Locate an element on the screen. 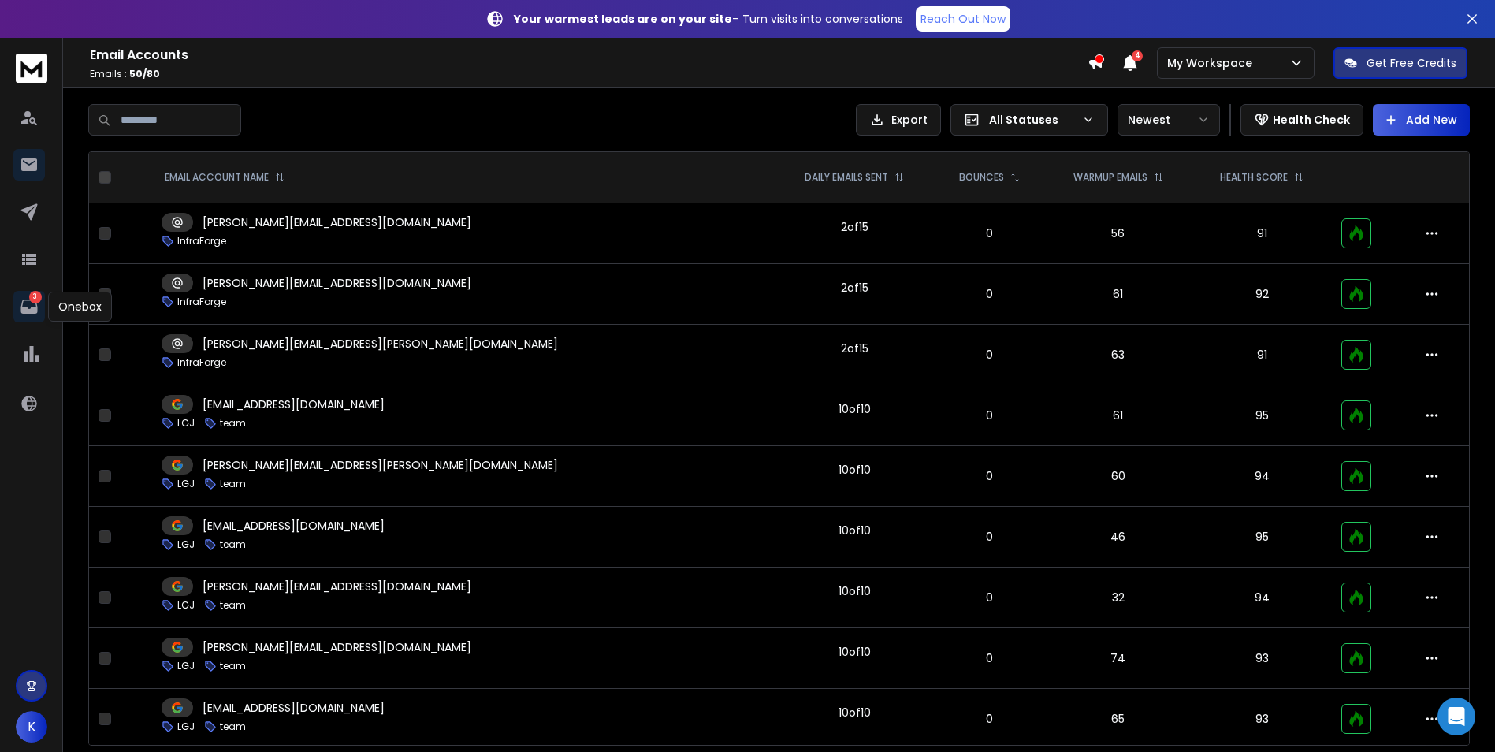 The width and height of the screenshot is (1495, 752). button: Get Free Credits is located at coordinates (1400, 63).